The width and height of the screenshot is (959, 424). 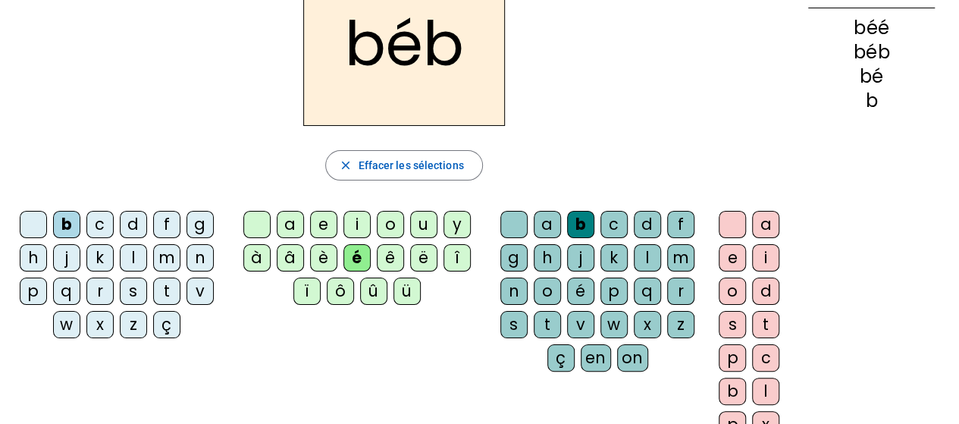 I want to click on div: béé, so click(x=871, y=28).